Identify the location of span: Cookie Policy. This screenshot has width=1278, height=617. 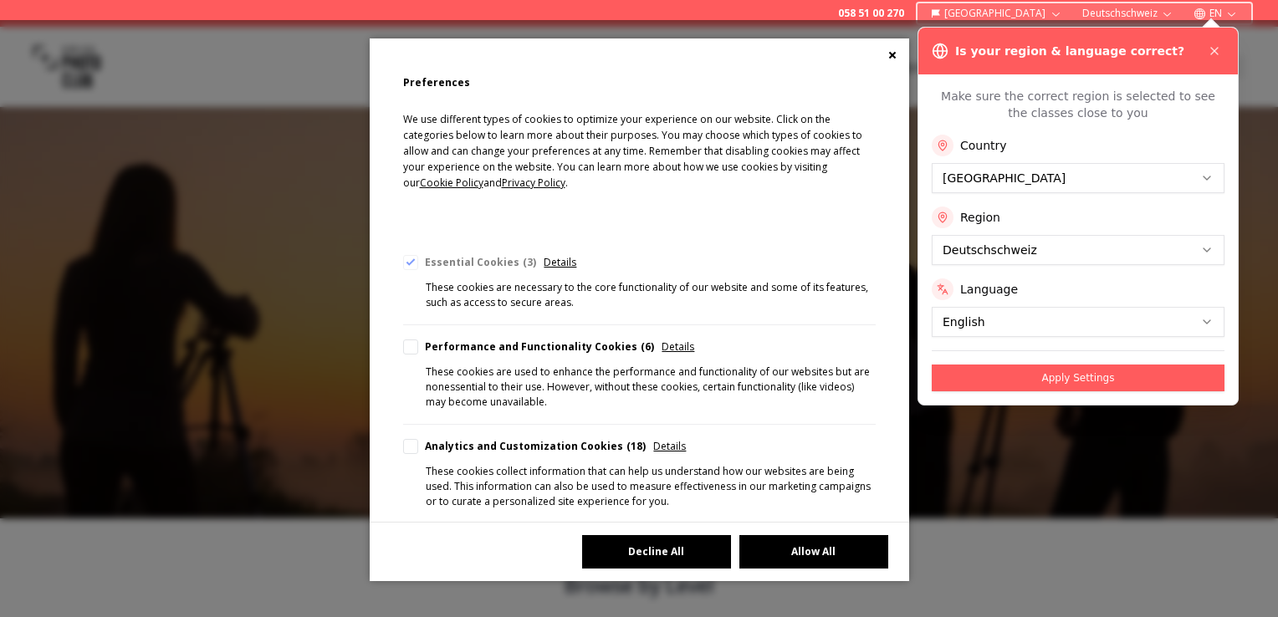
(452, 182).